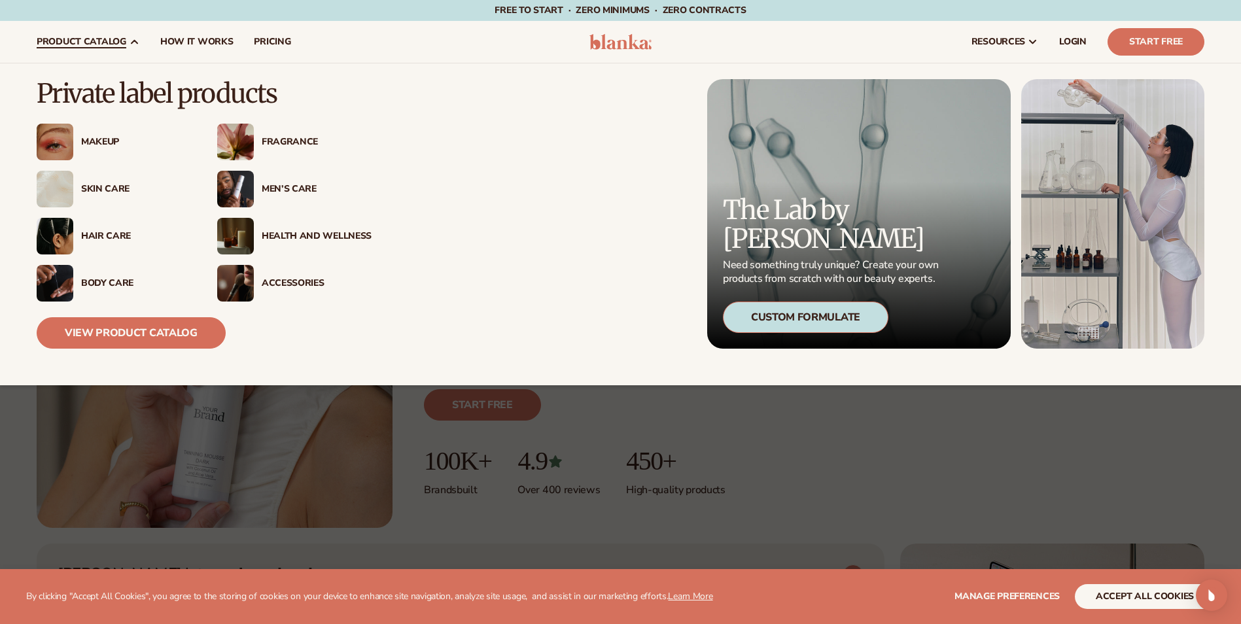 This screenshot has width=1241, height=624. I want to click on div: Custom Formulate, so click(806, 317).